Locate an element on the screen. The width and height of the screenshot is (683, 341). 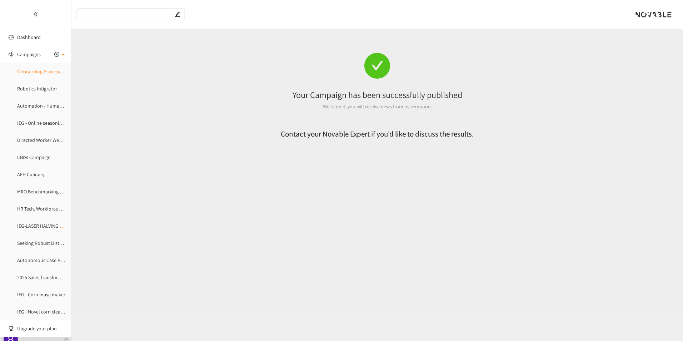
span: sound is located at coordinates (11, 54).